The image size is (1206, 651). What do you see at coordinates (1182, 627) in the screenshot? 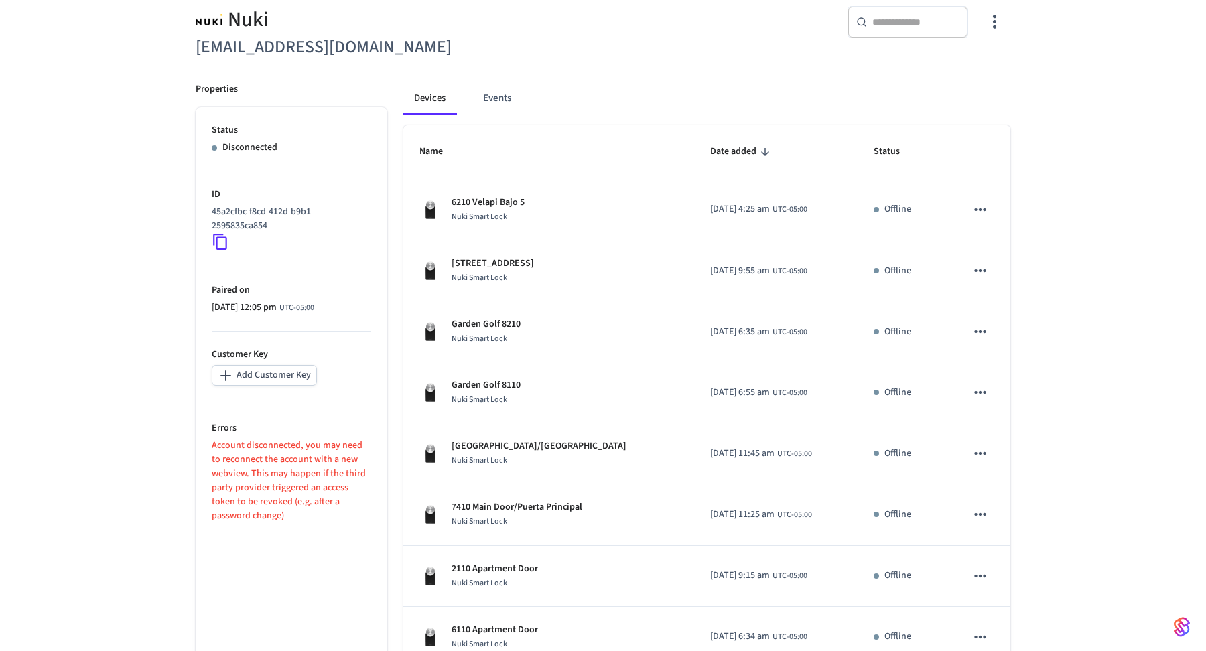
I see `img: SeamLogoGradient.69752ec5.svg` at bounding box center [1182, 627].